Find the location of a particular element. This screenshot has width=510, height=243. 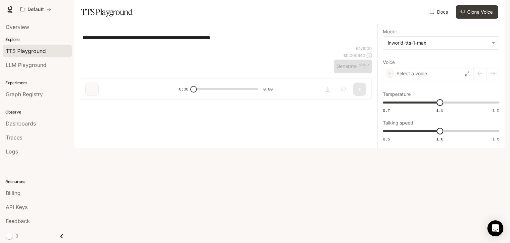

p: Voice is located at coordinates (389, 62).